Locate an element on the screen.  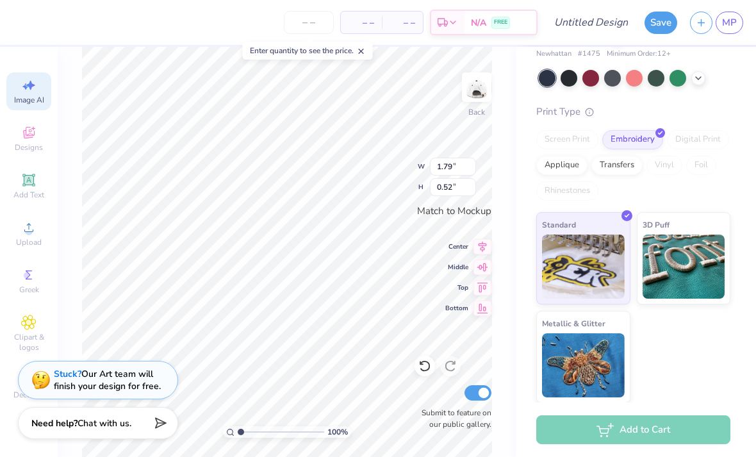
span: FREE is located at coordinates (500, 22).